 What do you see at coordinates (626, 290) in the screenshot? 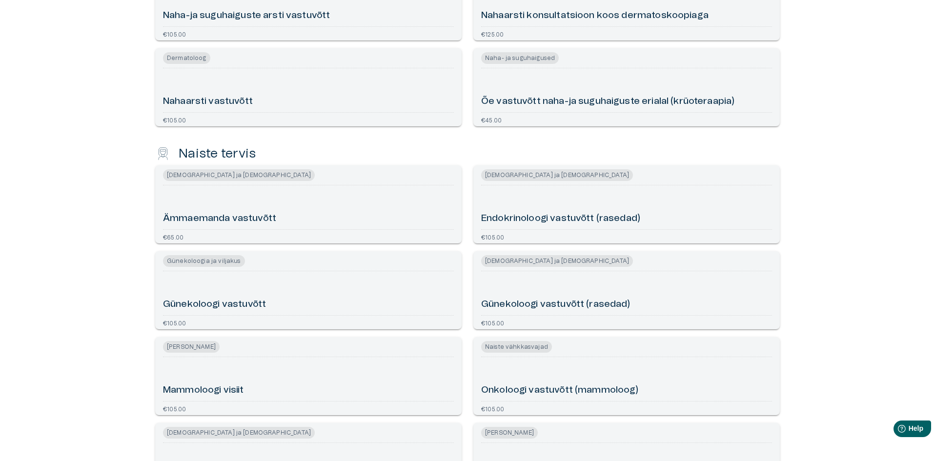
I see `a: Navigate to Günekoloogi vastuvõtt (rasedad)` at bounding box center [626, 290].